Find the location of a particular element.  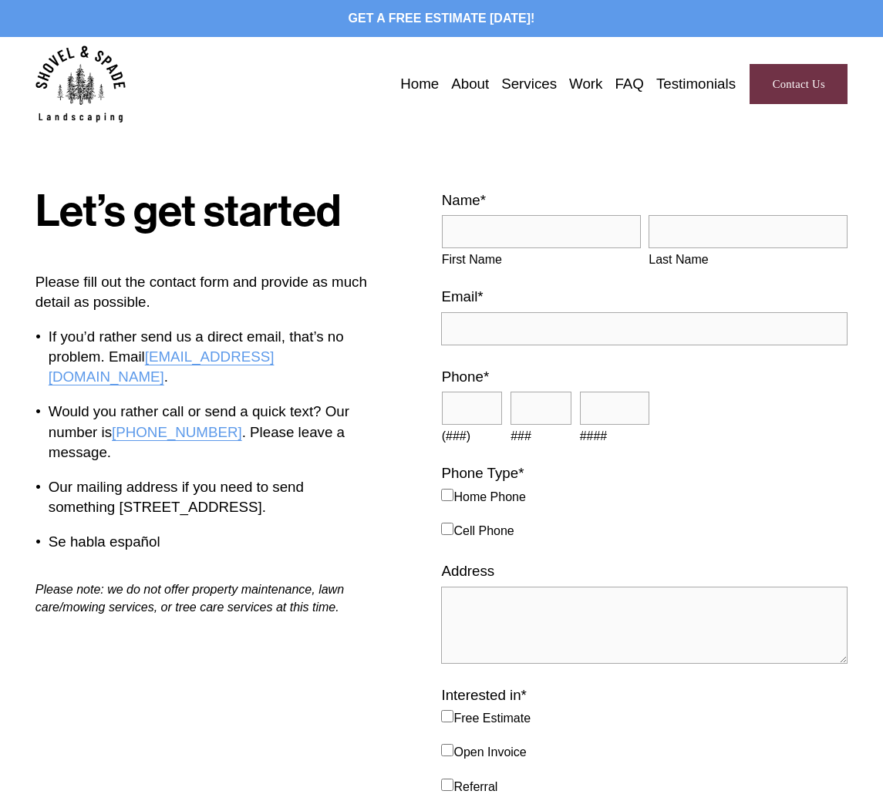

h1: Let’s get started is located at coordinates (204, 211).